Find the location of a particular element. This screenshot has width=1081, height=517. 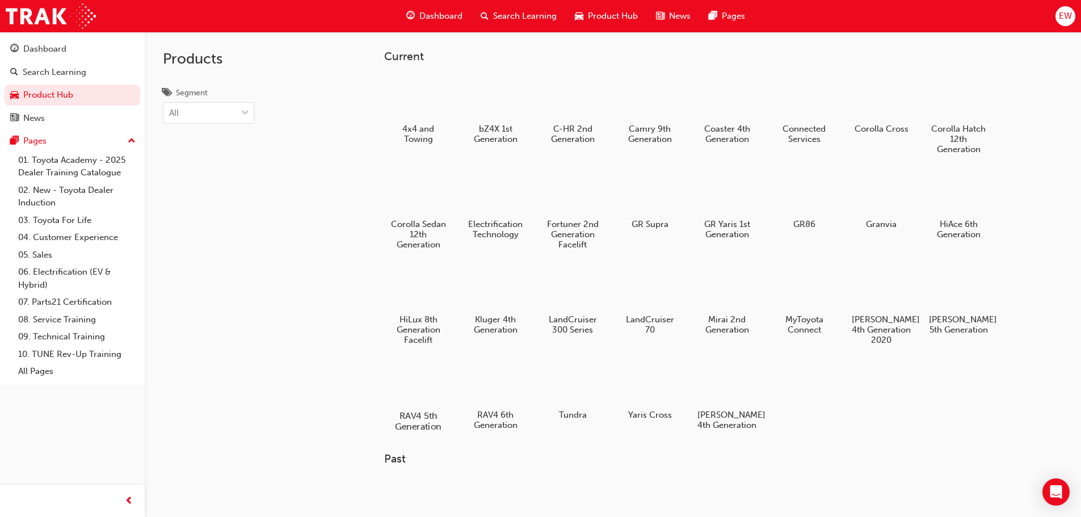

h5: LandCruiser 300 Series is located at coordinates (573, 325).